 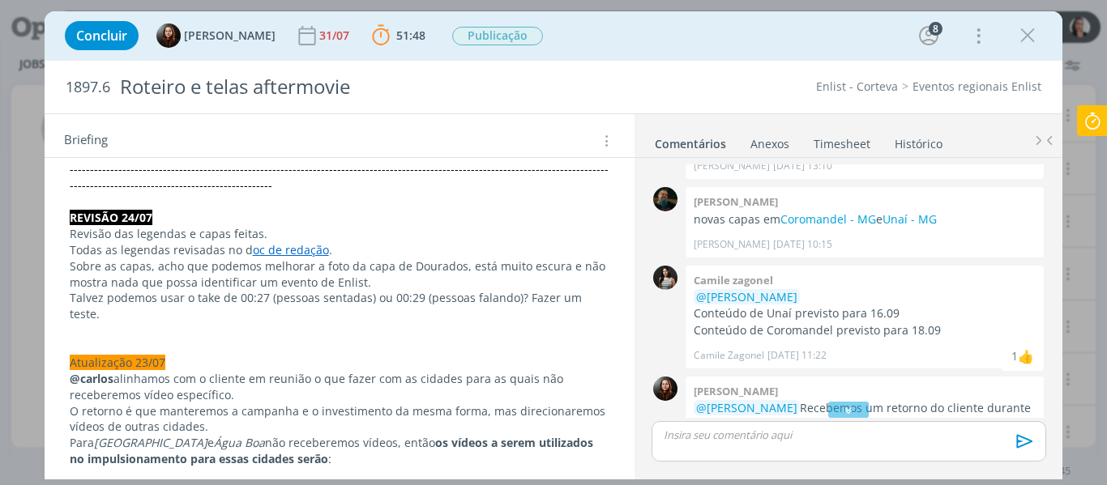 What do you see at coordinates (935, 28) in the screenshot?
I see `div: 8` at bounding box center [935, 28].